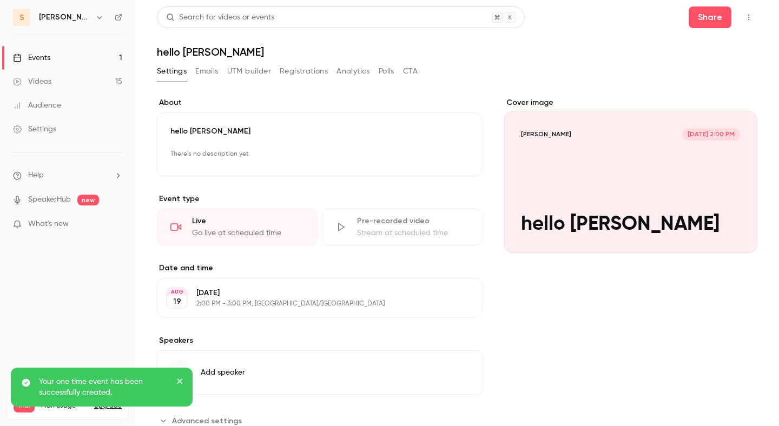 The height and width of the screenshot is (426, 779). I want to click on label: Speakers, so click(320, 341).